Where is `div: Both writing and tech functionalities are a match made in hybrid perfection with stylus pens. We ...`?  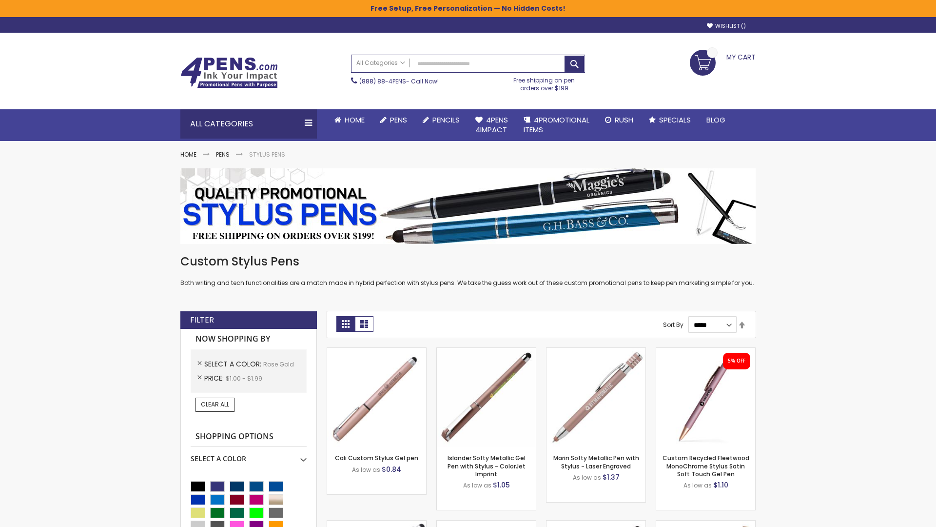
div: Both writing and tech functionalities are a match made in hybrid perfection with stylus pens. We ... is located at coordinates (468, 270).